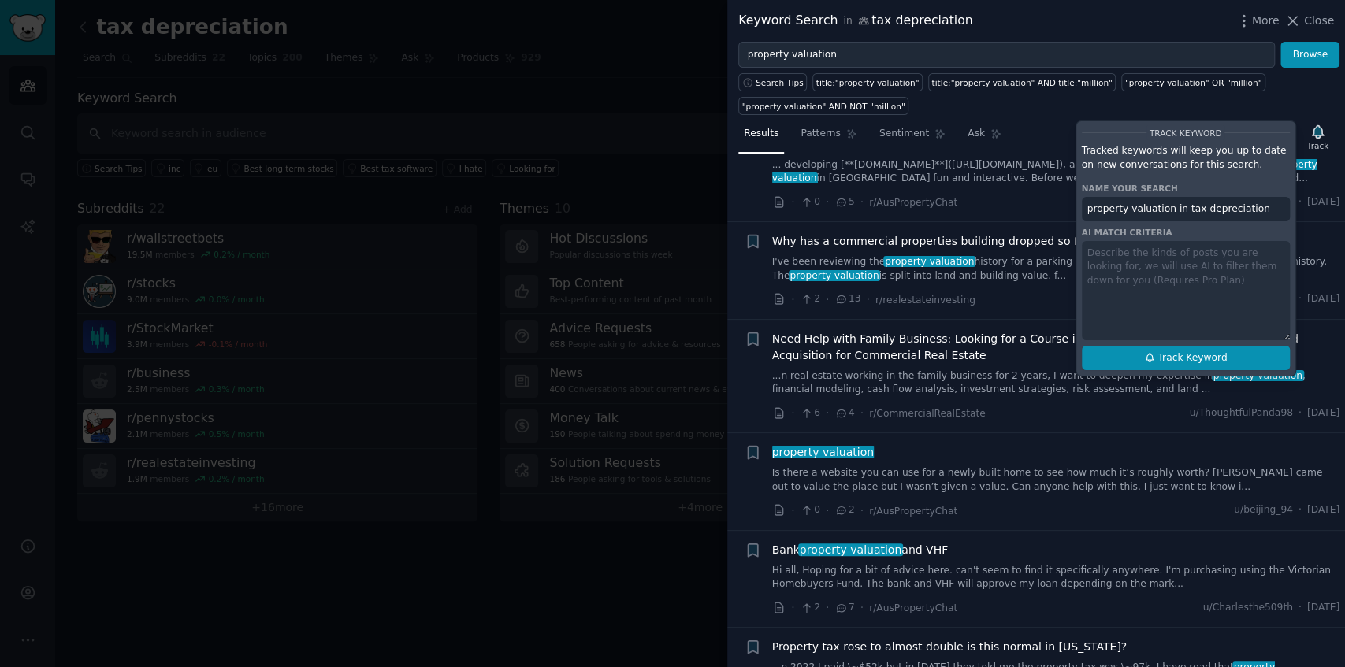  What do you see at coordinates (1248, 608) in the screenshot?
I see `span: u/Charlesthe509th` at bounding box center [1248, 608].